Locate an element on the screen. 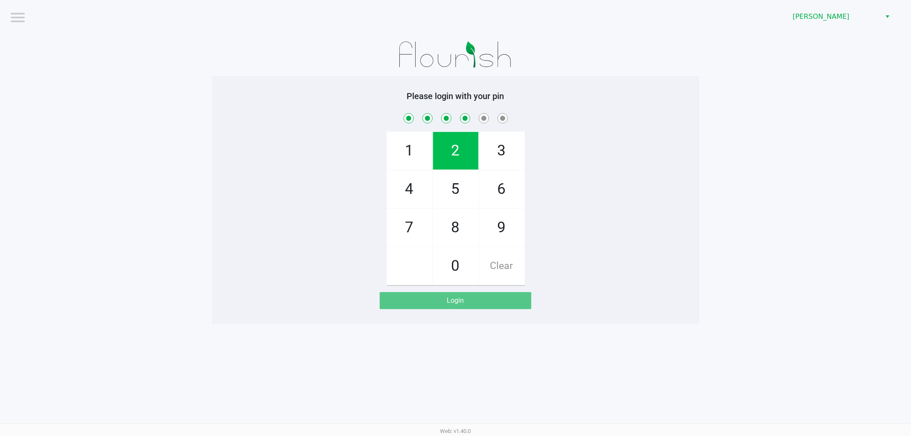  h5: Please login with your pin is located at coordinates (456, 96).